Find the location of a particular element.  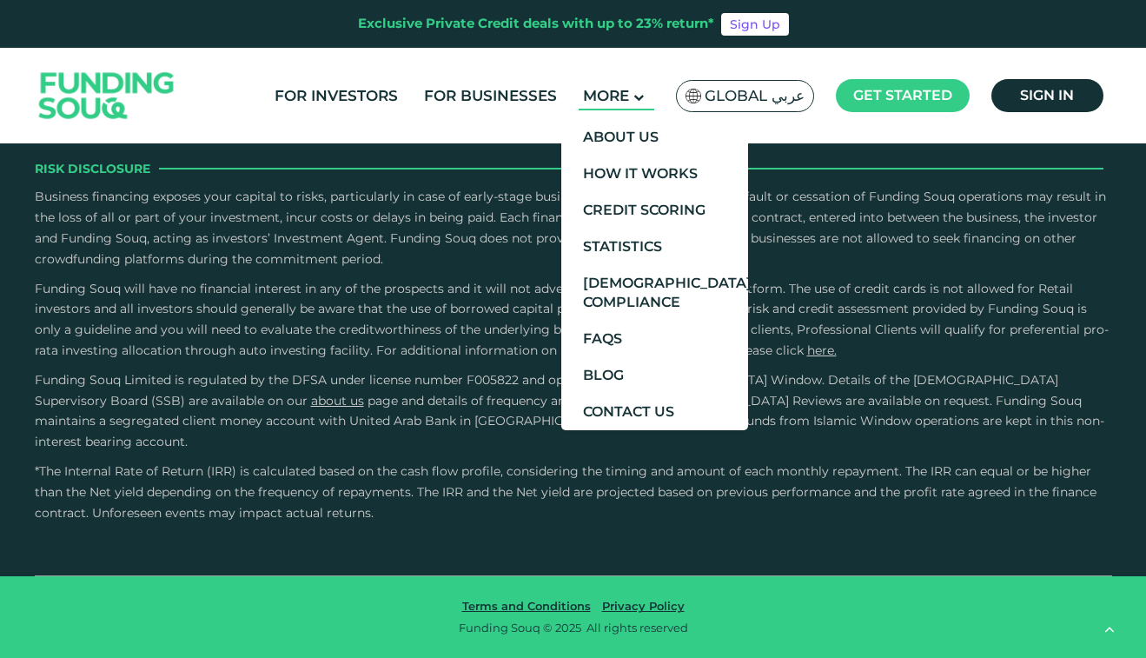

span: 2025 is located at coordinates (568, 627).